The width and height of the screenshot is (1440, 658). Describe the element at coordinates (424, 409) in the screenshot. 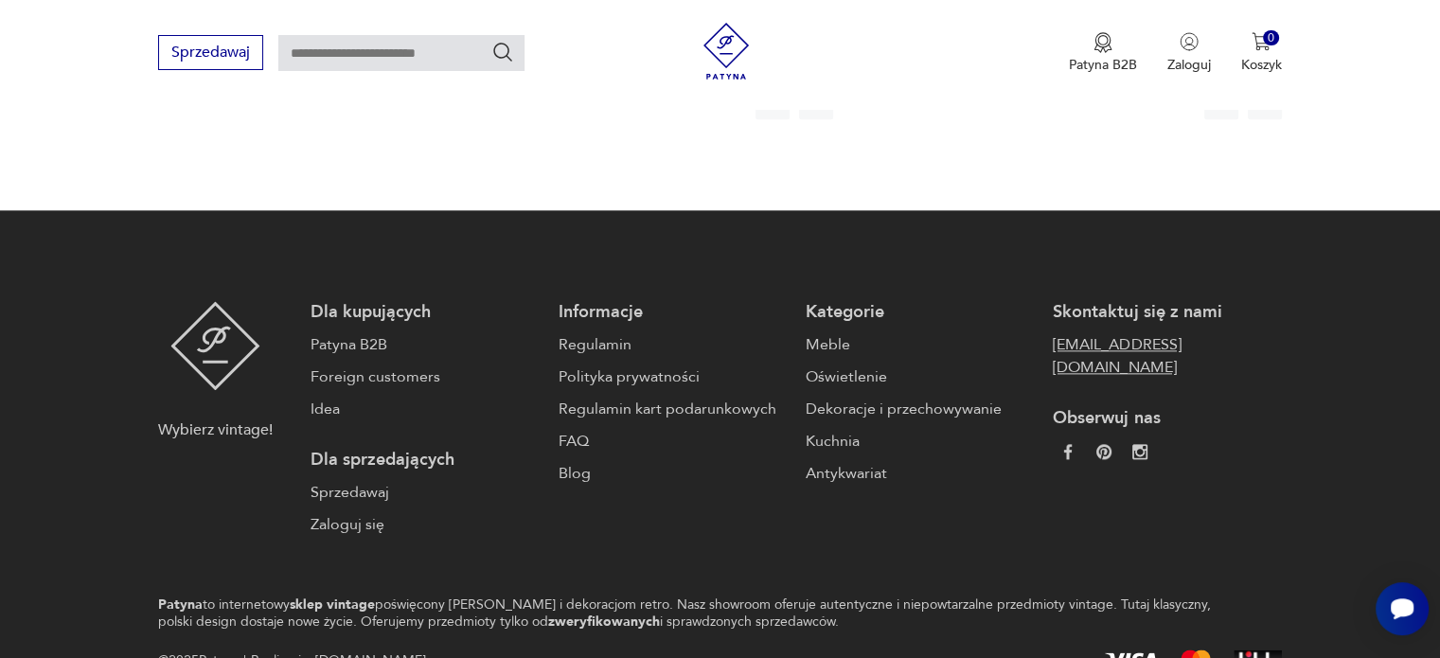

I see `a: Idea` at that location.